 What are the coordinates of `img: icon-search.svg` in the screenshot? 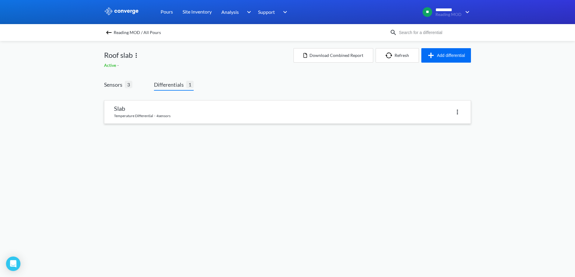 It's located at (394, 33).